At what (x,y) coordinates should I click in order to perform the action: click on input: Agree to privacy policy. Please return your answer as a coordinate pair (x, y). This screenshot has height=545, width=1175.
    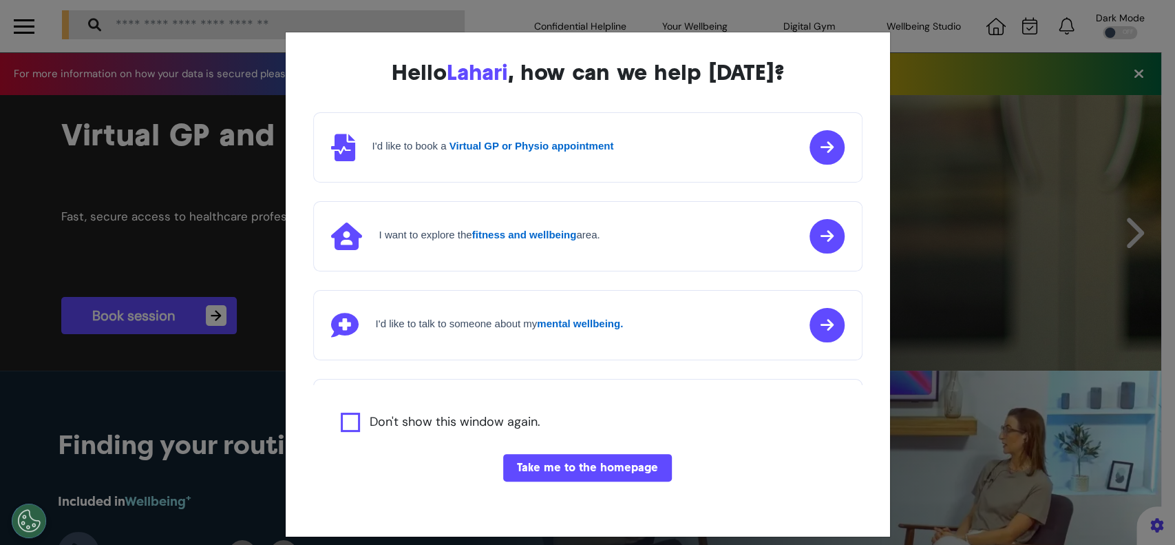
    Looking at the image, I should click on (350, 422).